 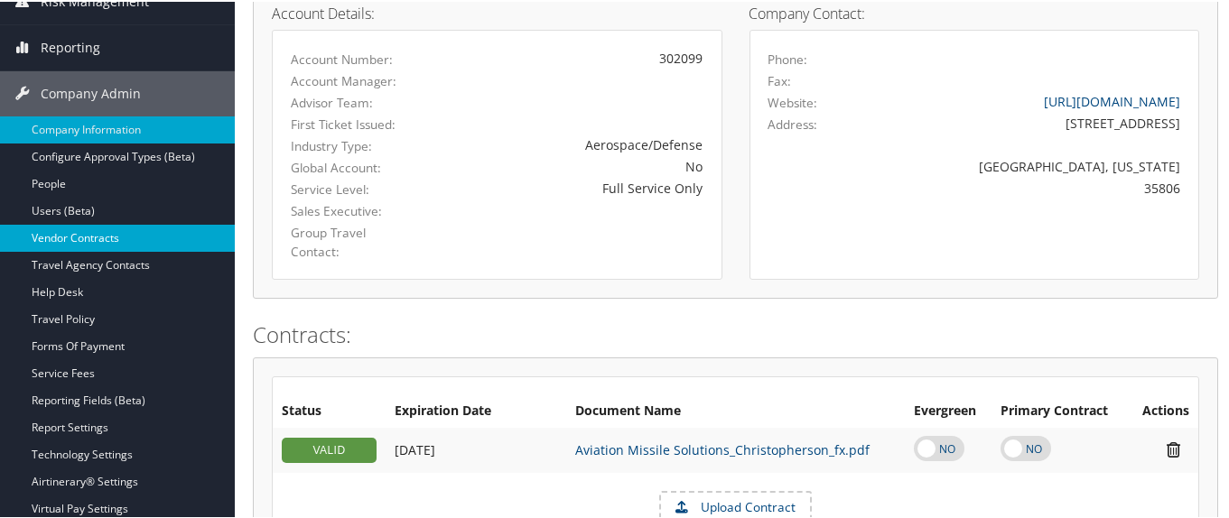 I want to click on label: Phone:, so click(x=788, y=58).